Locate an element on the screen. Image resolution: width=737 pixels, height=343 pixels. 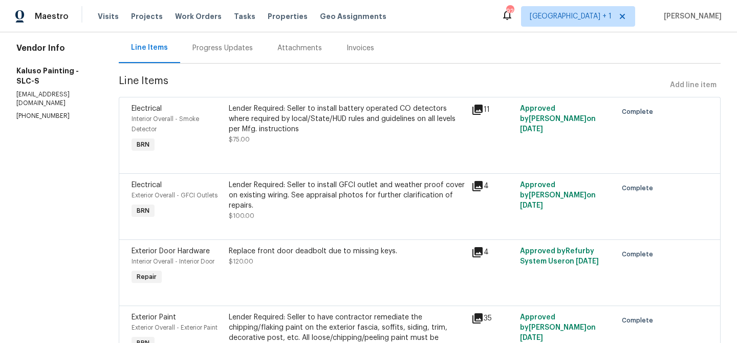
span: Geo Assignments is located at coordinates (353, 16).